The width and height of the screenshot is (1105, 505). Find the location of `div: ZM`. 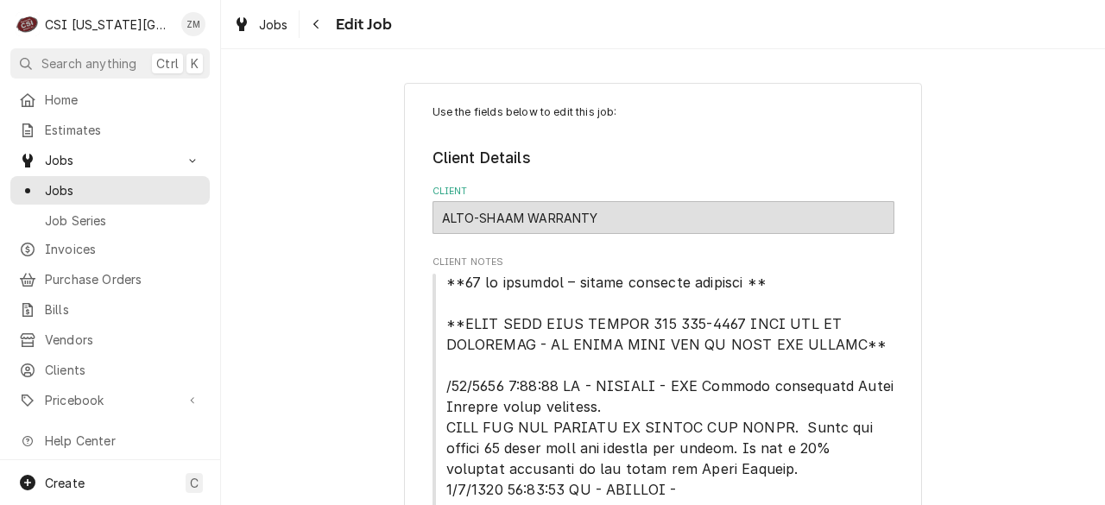

div: ZM is located at coordinates (193, 24).